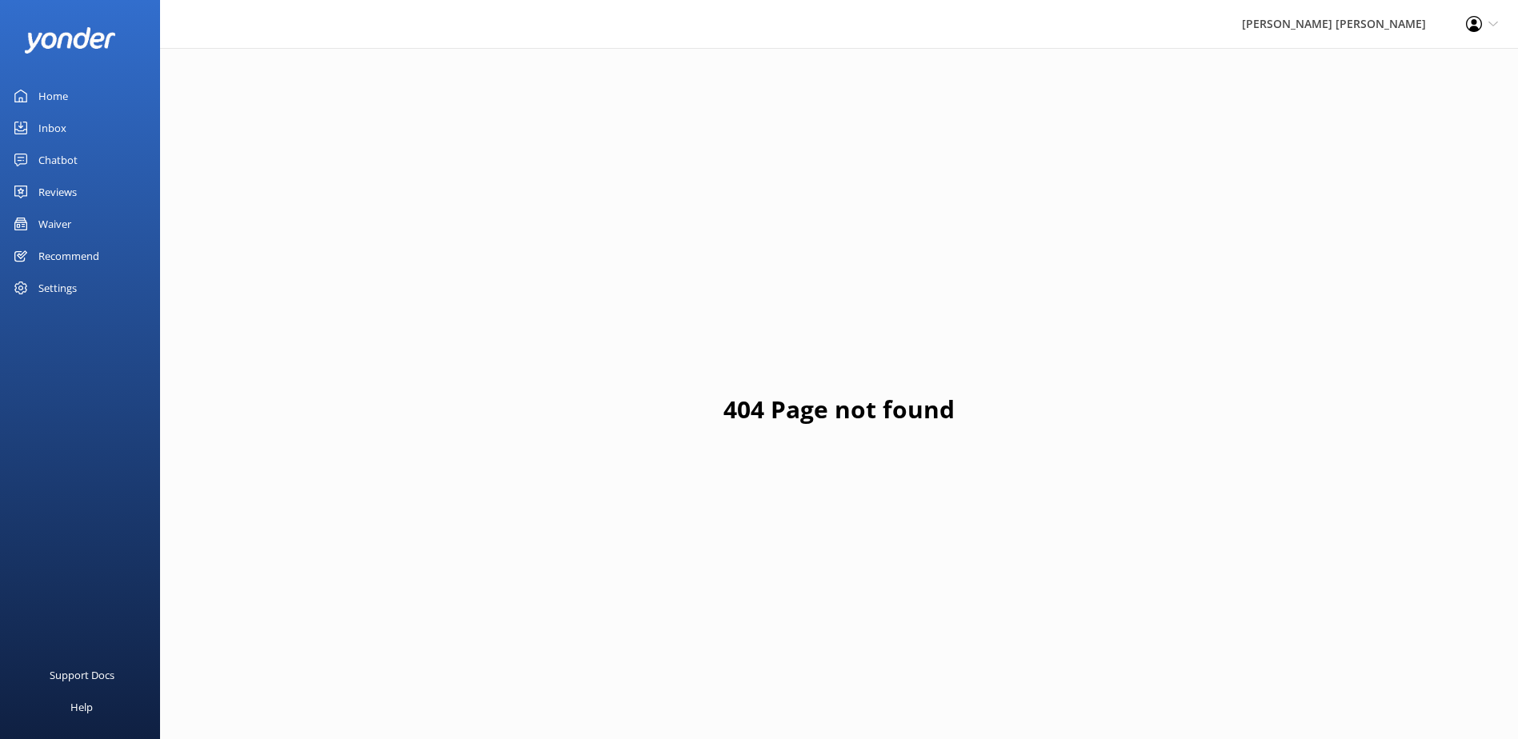  What do you see at coordinates (58, 288) in the screenshot?
I see `div: Settings` at bounding box center [58, 288].